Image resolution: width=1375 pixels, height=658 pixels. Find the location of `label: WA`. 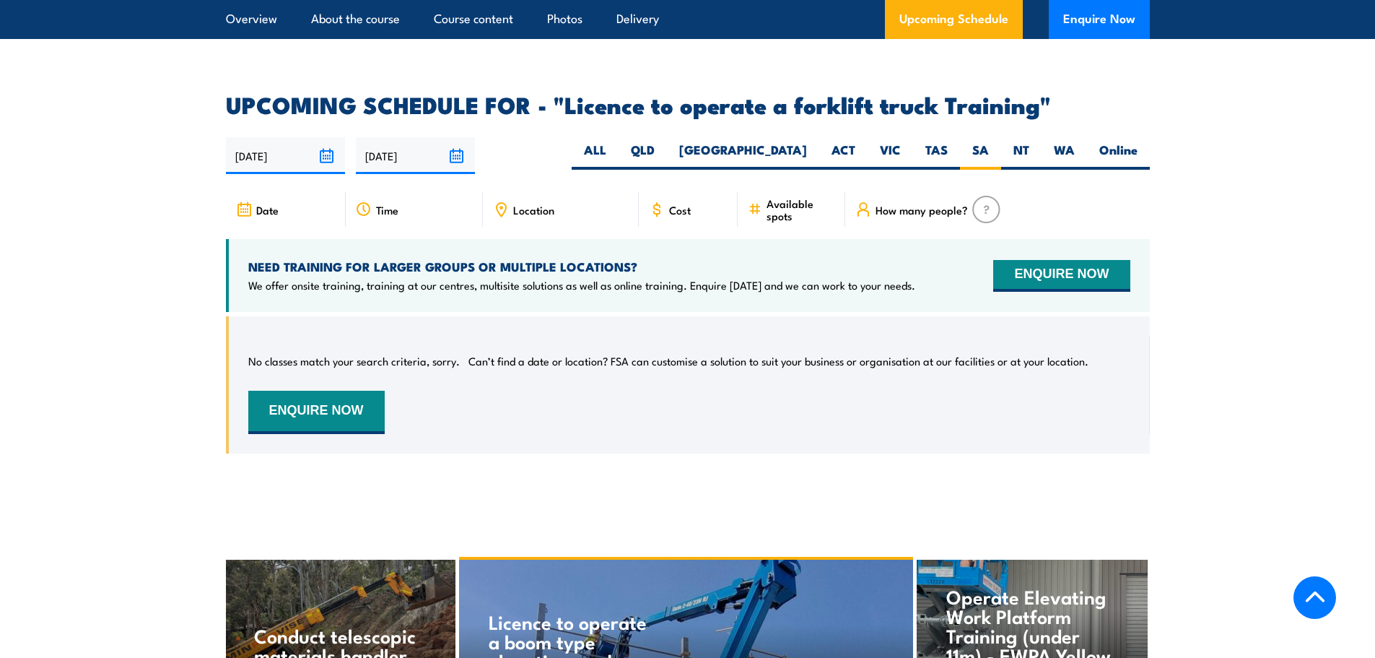

label: WA is located at coordinates (1064, 155).